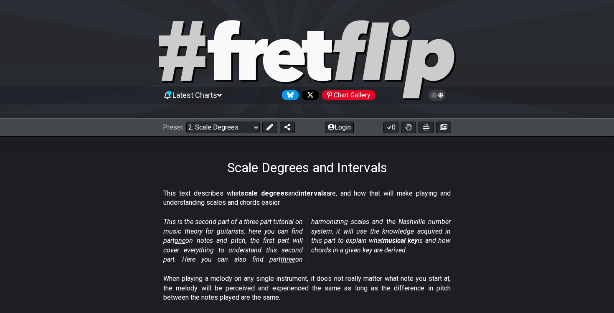 The image size is (614, 313). What do you see at coordinates (347, 95) in the screenshot?
I see `a: #fretflip at Pinterest` at bounding box center [347, 95].